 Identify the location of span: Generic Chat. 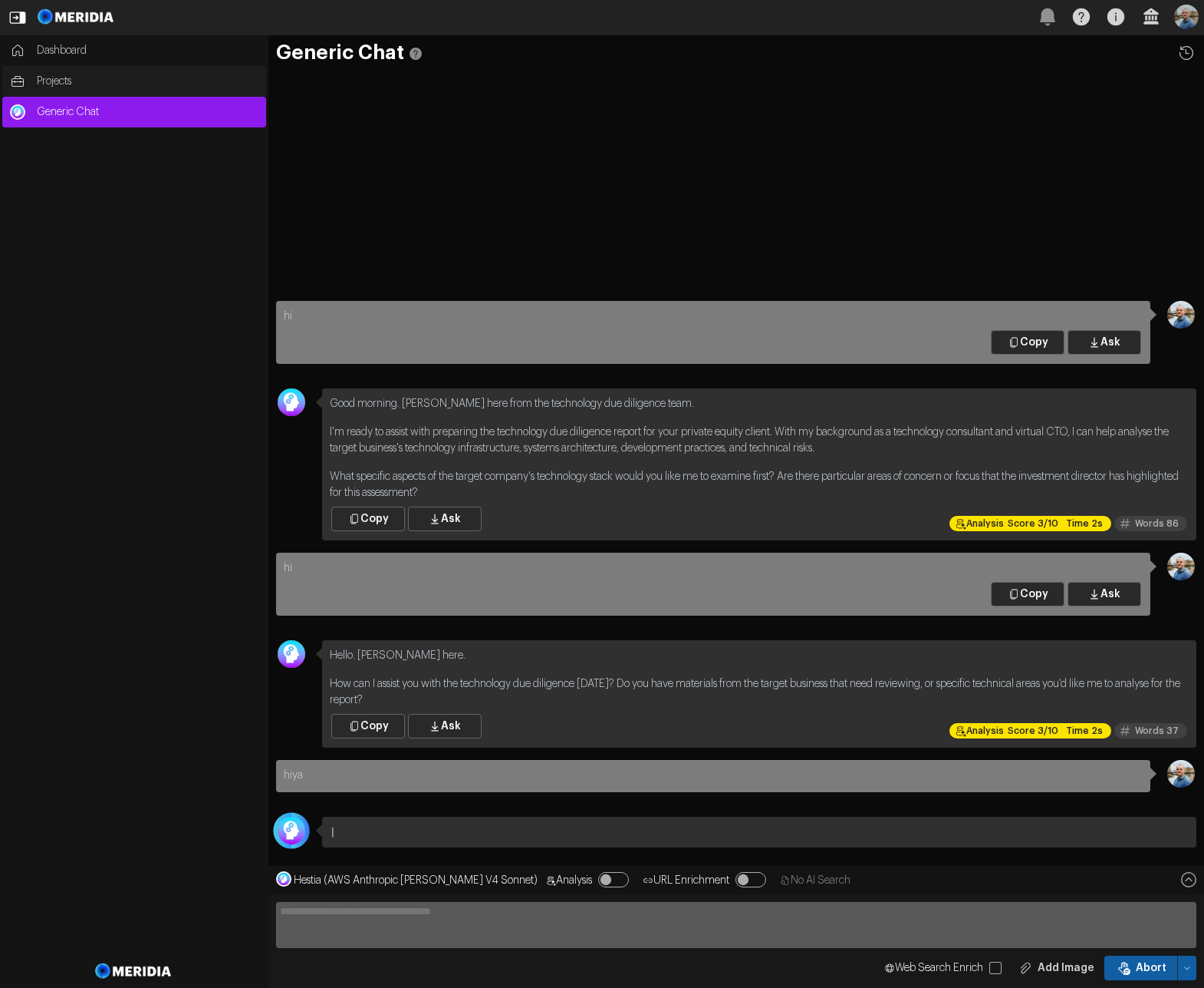
(147, 112).